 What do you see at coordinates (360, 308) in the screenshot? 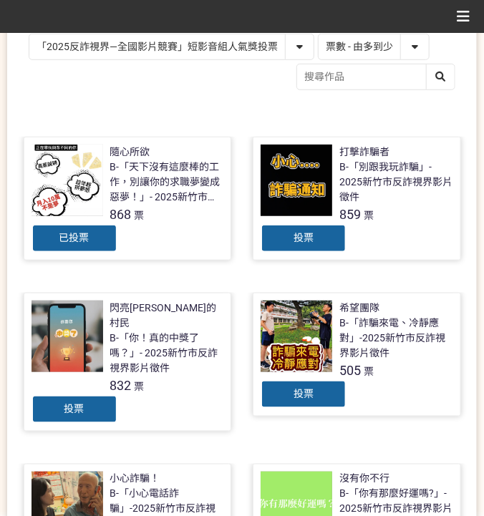
I see `div: 希望團隊` at bounding box center [360, 308].